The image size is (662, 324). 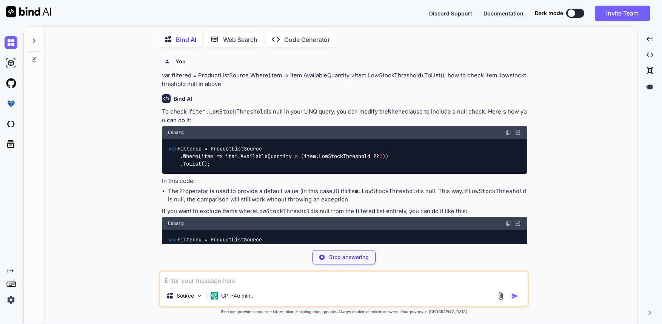 I want to click on p: Code Generator, so click(x=307, y=40).